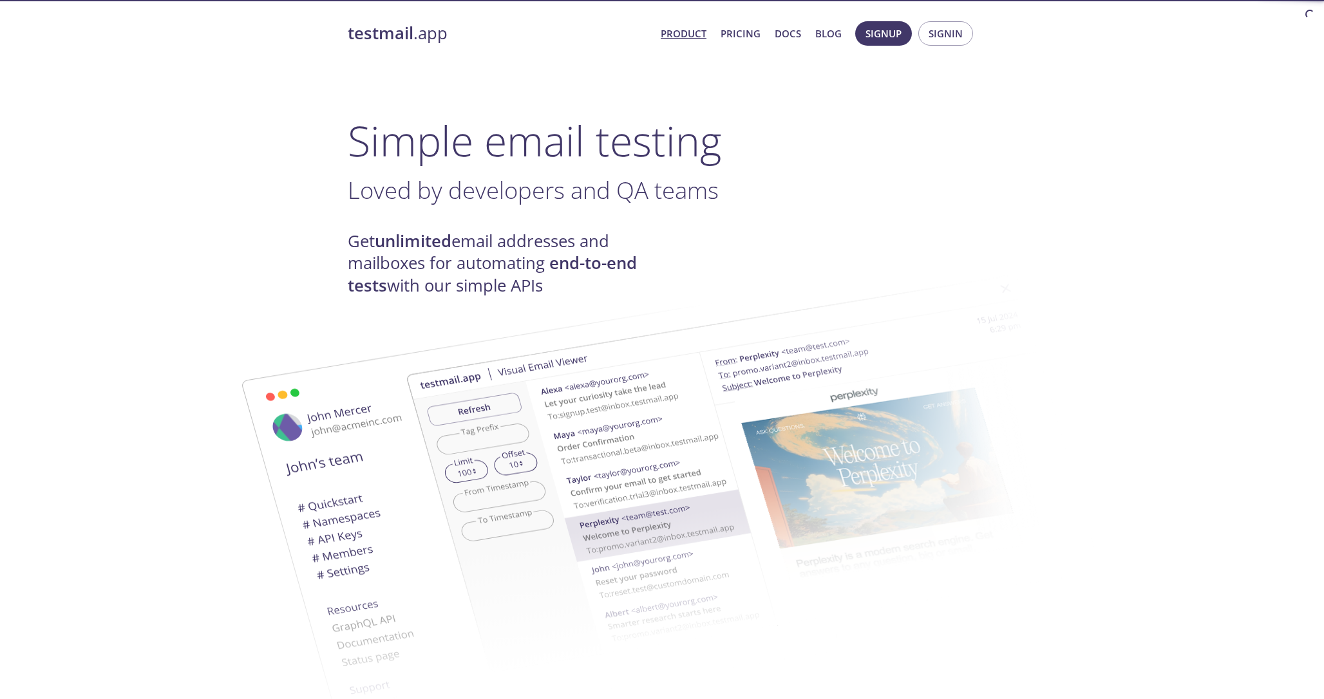 The width and height of the screenshot is (1324, 699). Describe the element at coordinates (683, 33) in the screenshot. I see `a: Product` at that location.